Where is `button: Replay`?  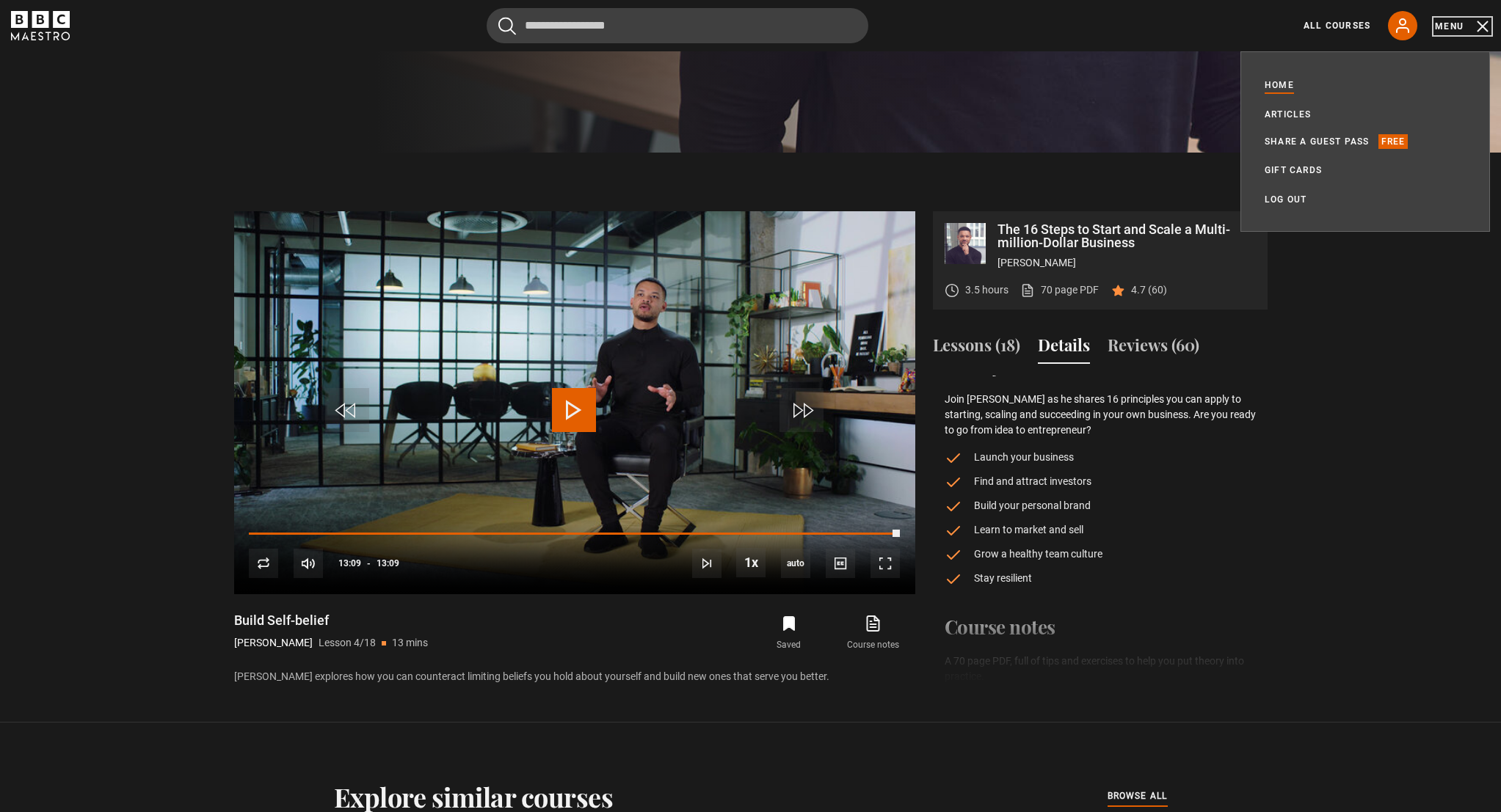
button: Replay is located at coordinates (263, 563).